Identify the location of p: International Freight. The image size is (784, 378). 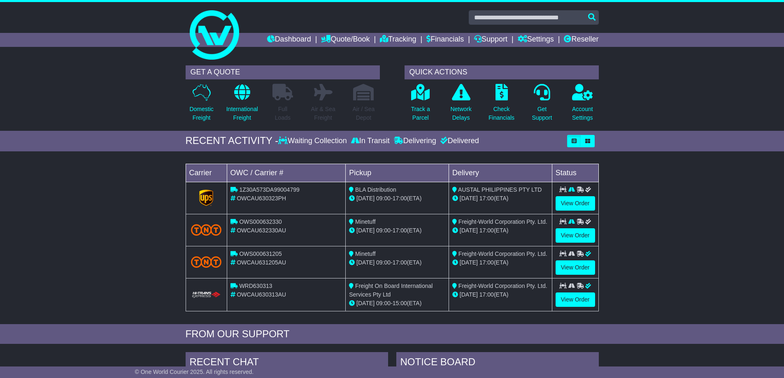
(242, 114).